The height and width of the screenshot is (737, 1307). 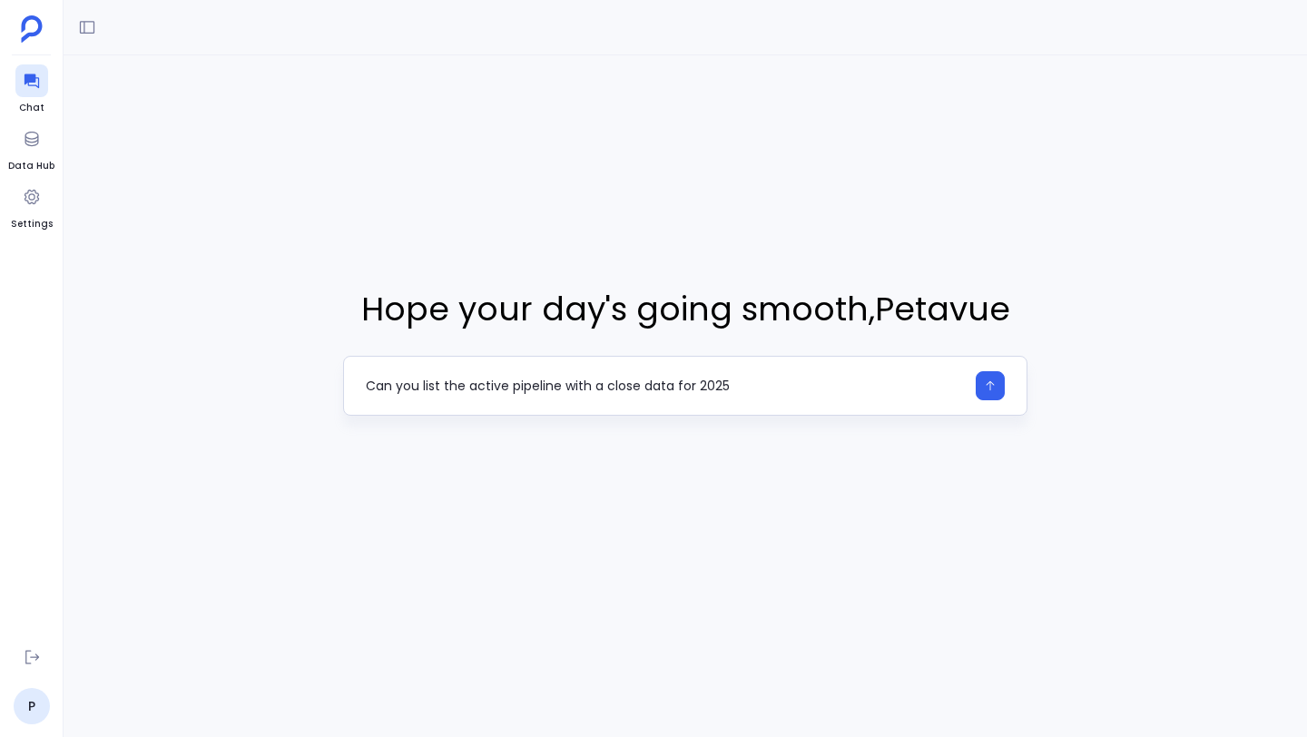 I want to click on a: Settings, so click(x=32, y=206).